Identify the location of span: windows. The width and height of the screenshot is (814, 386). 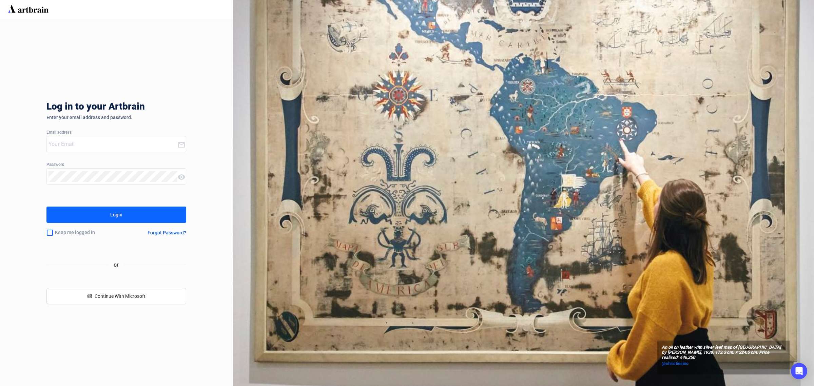
(90, 296).